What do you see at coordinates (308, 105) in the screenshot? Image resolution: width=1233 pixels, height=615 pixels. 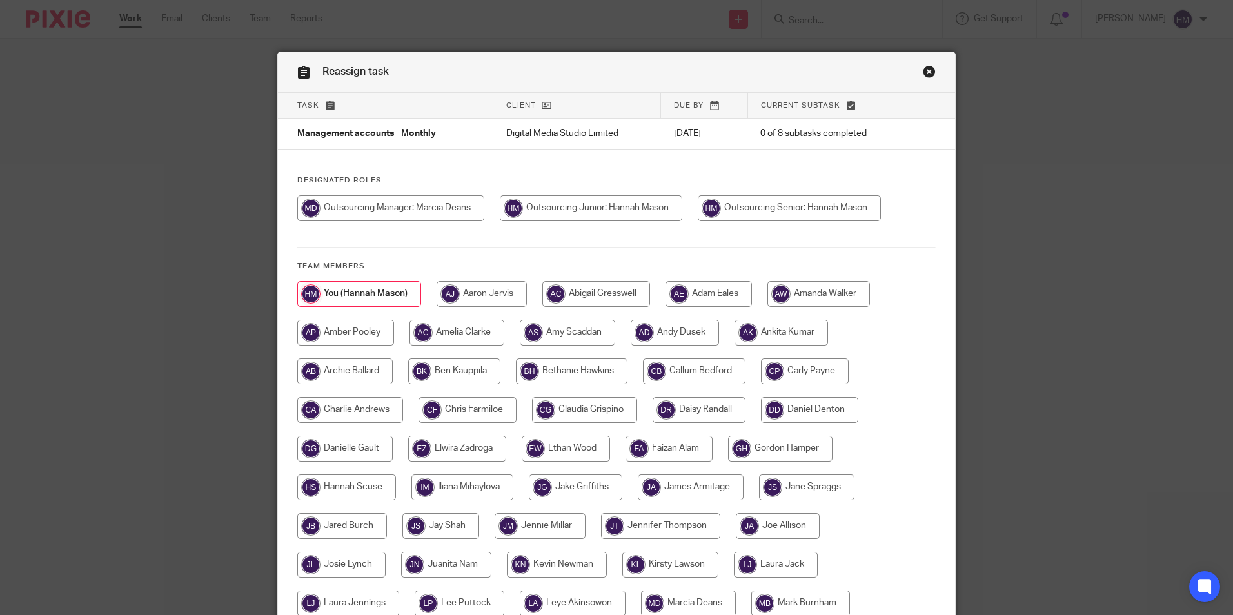 I see `span: Task` at bounding box center [308, 105].